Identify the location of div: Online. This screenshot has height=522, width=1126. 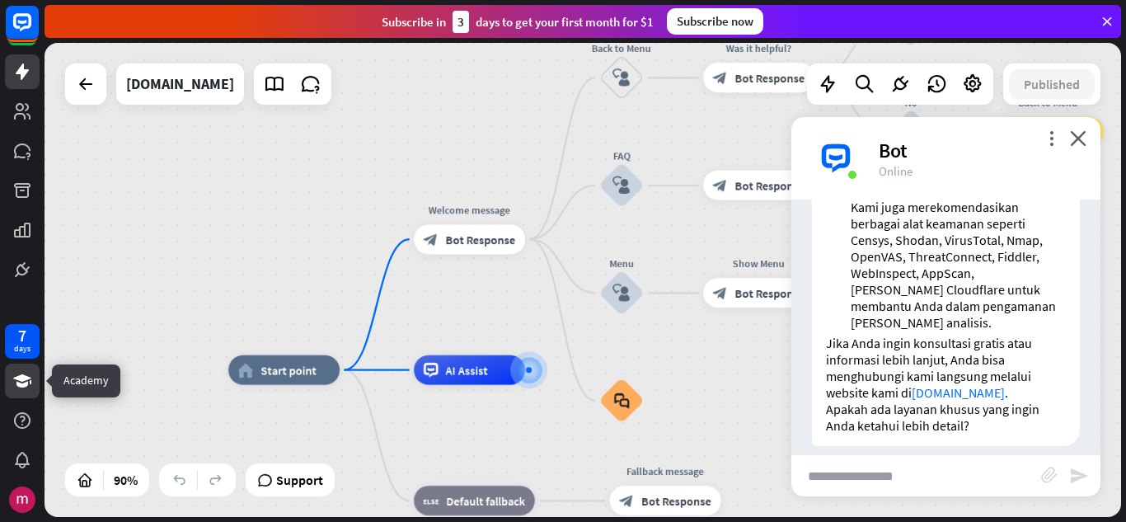
(979, 171).